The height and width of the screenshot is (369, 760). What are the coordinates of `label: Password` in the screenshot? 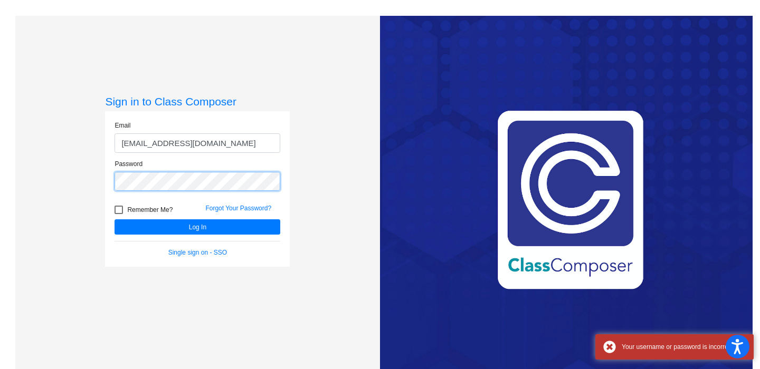 It's located at (128, 164).